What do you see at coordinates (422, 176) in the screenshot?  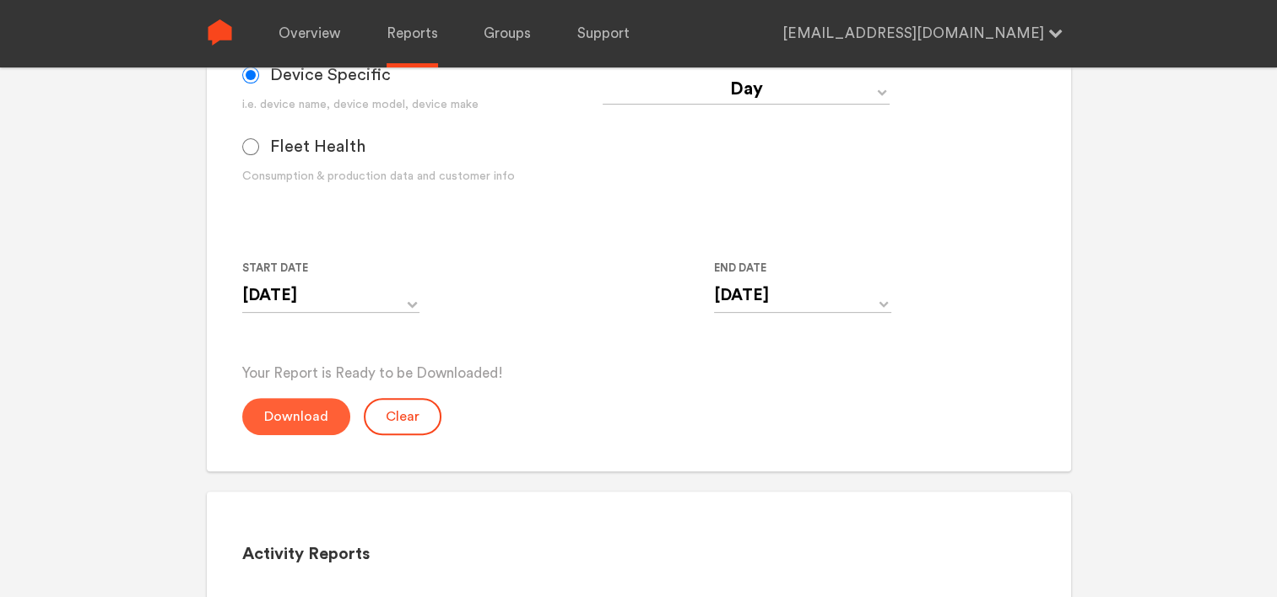 I see `div: Consumption & production data and customer info` at bounding box center [422, 176].